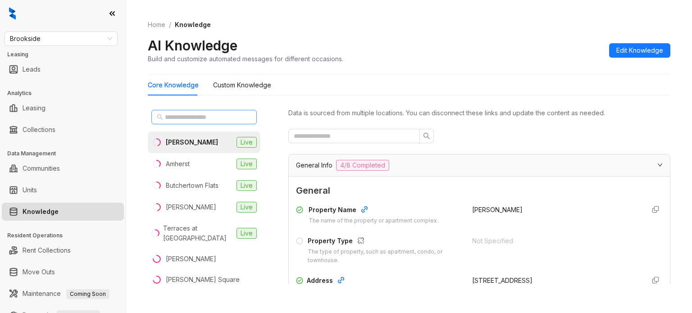  What do you see at coordinates (32, 69) in the screenshot?
I see `a: Leads` at bounding box center [32, 69].